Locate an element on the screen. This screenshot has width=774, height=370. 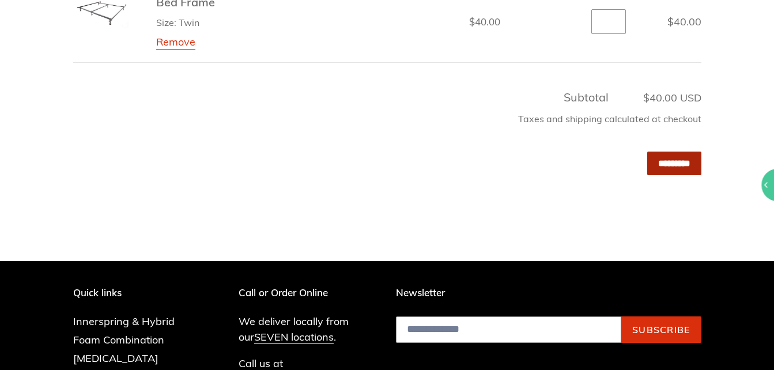
div: Taxes and shipping calculated at checkout is located at coordinates (387, 122).